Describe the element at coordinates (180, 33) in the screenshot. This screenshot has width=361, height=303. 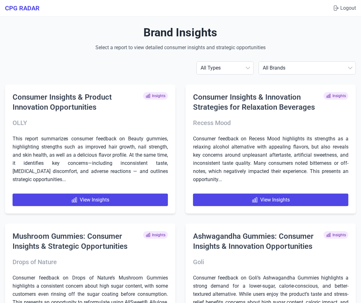
I see `h1: Brand Insights` at that location.